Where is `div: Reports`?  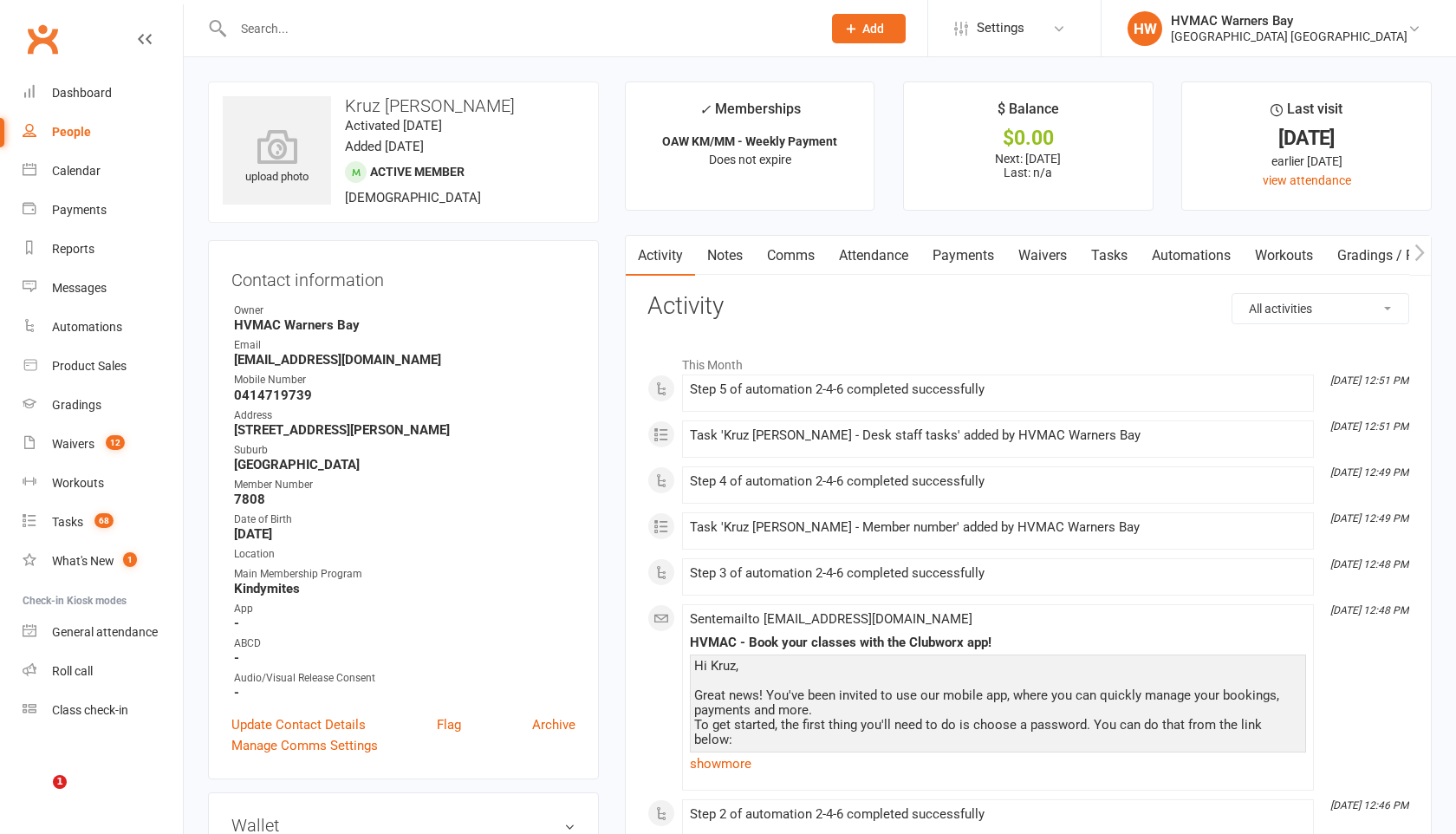 div: Reports is located at coordinates (73, 249).